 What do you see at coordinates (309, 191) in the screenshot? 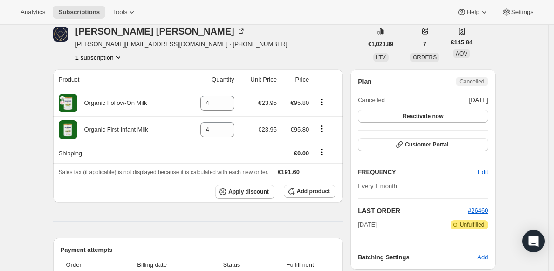
I see `button: Add product` at bounding box center [309, 191].